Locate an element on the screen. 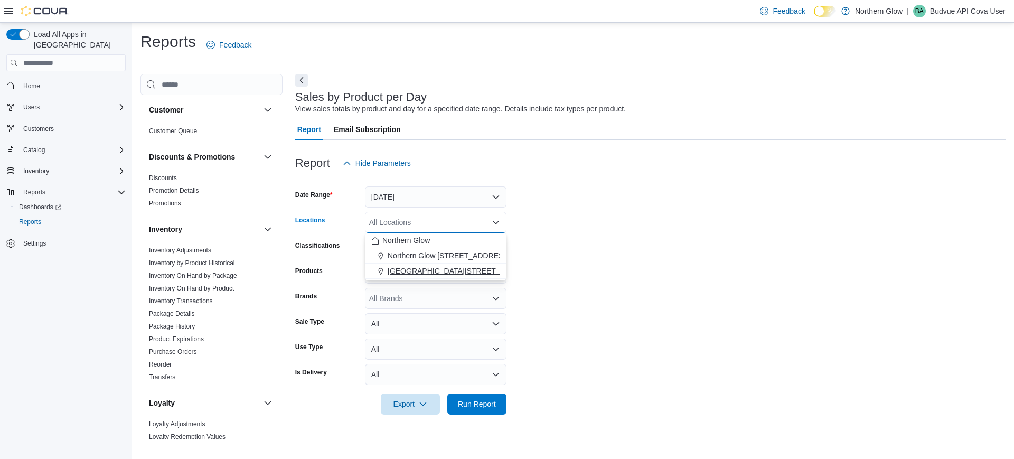  button: Home is located at coordinates (66, 85).